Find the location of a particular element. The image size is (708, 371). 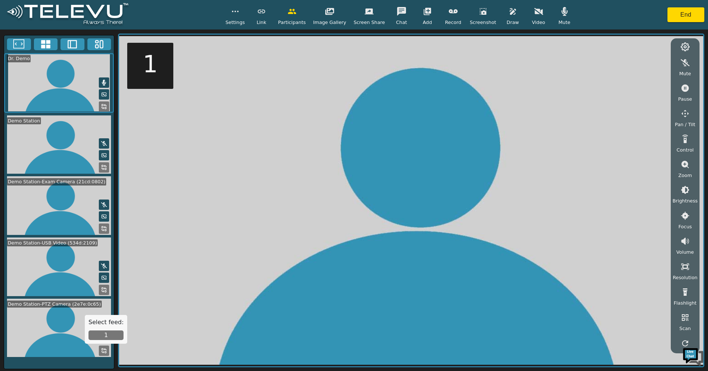

span: Screenshot is located at coordinates (483, 22).